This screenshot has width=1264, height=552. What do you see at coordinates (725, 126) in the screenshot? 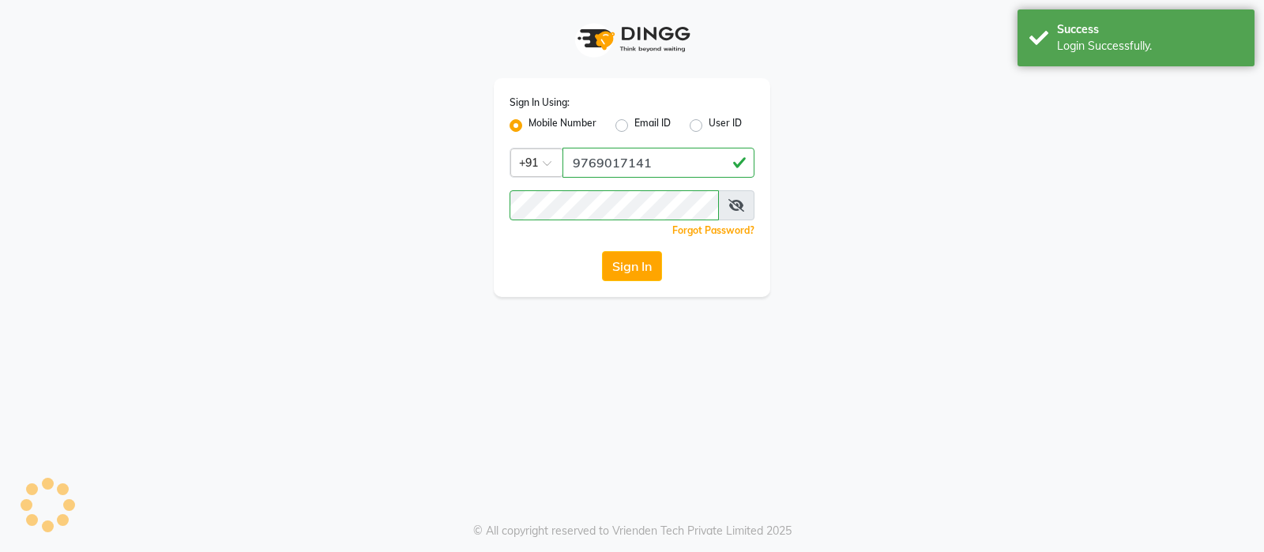
I see `label: User ID` at bounding box center [725, 126].